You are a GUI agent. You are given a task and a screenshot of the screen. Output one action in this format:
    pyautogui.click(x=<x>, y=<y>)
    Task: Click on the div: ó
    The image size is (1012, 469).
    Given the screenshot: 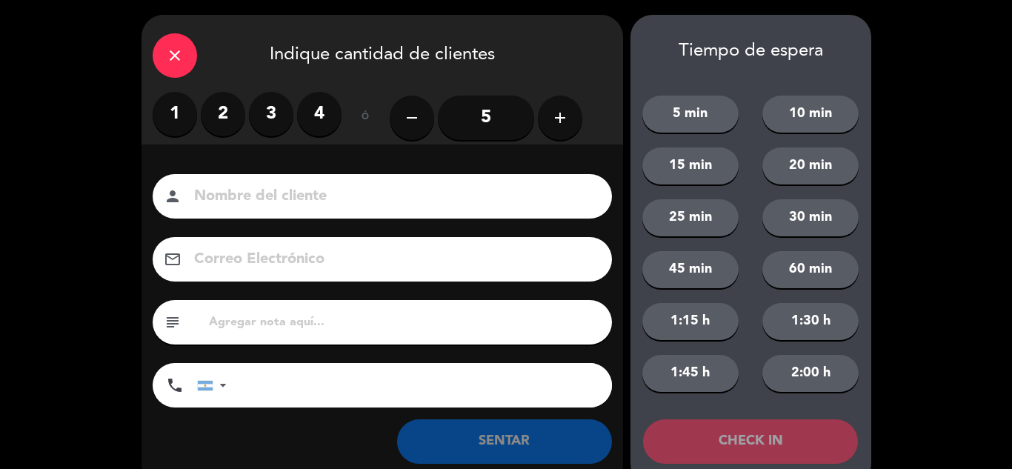 What is the action you would take?
    pyautogui.click(x=365, y=118)
    